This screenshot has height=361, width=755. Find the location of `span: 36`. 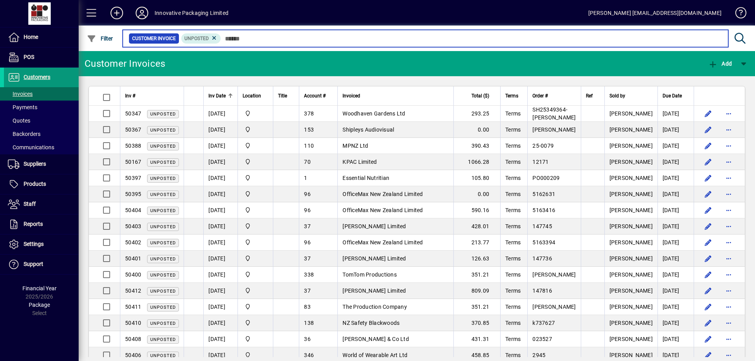

span: 36 is located at coordinates (307, 339).